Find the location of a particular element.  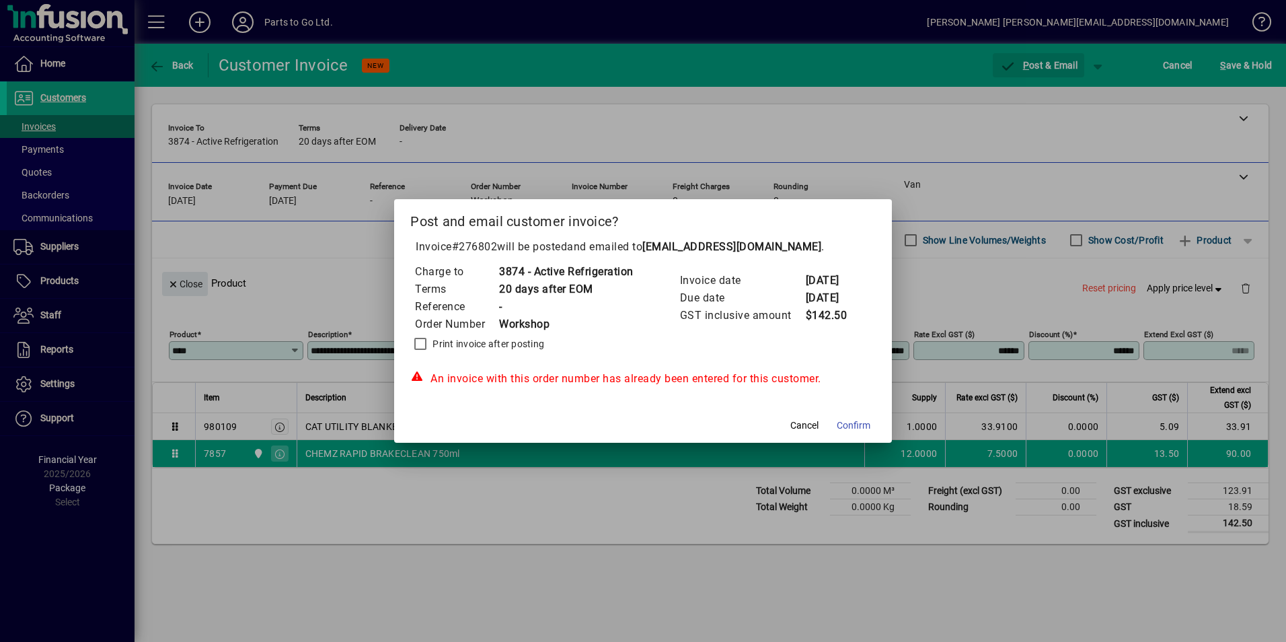

button: Confirm is located at coordinates (853, 425).